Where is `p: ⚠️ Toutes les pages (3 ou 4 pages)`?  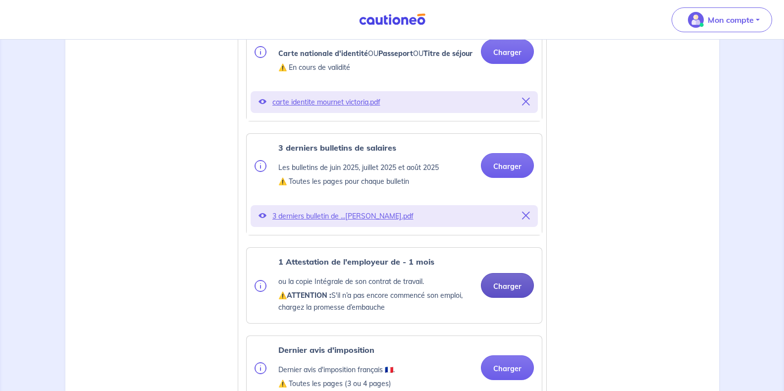
p: ⚠️ Toutes les pages (3 ou 4 pages) is located at coordinates (336, 383).